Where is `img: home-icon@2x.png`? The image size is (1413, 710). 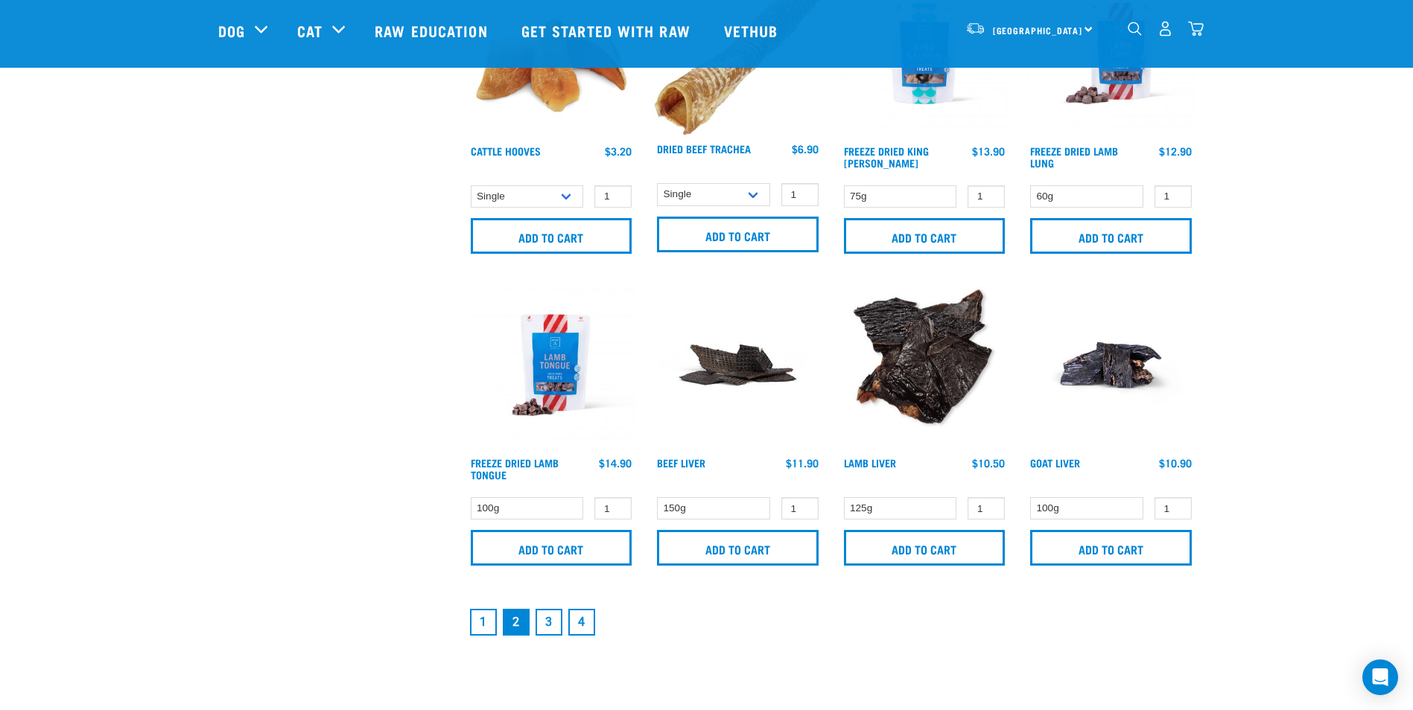
img: home-icon@2x.png is located at coordinates (1195, 28).